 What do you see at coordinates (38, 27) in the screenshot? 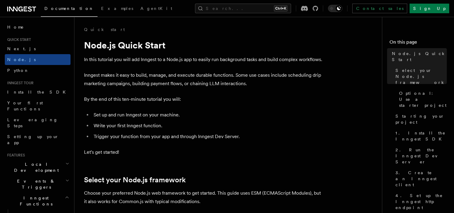
I see `a: Home` at bounding box center [38, 27].